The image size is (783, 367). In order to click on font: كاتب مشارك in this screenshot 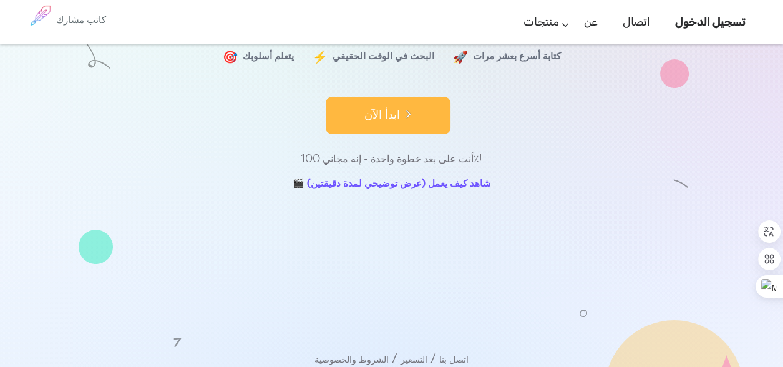, I will do `click(81, 19)`.